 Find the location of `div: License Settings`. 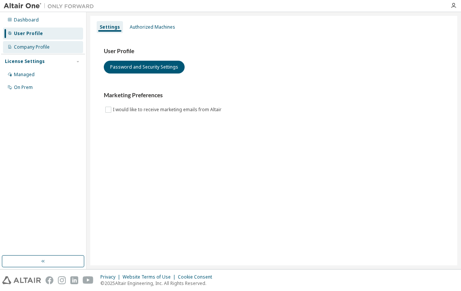

div: License Settings is located at coordinates (25, 61).